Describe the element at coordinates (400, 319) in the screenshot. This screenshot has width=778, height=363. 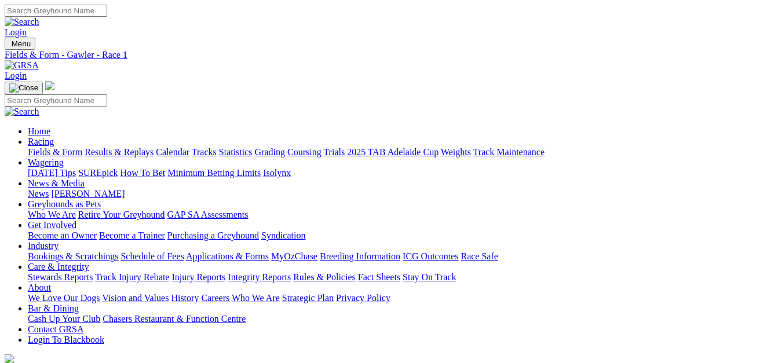
I see `div: Bar & Dining` at that location.